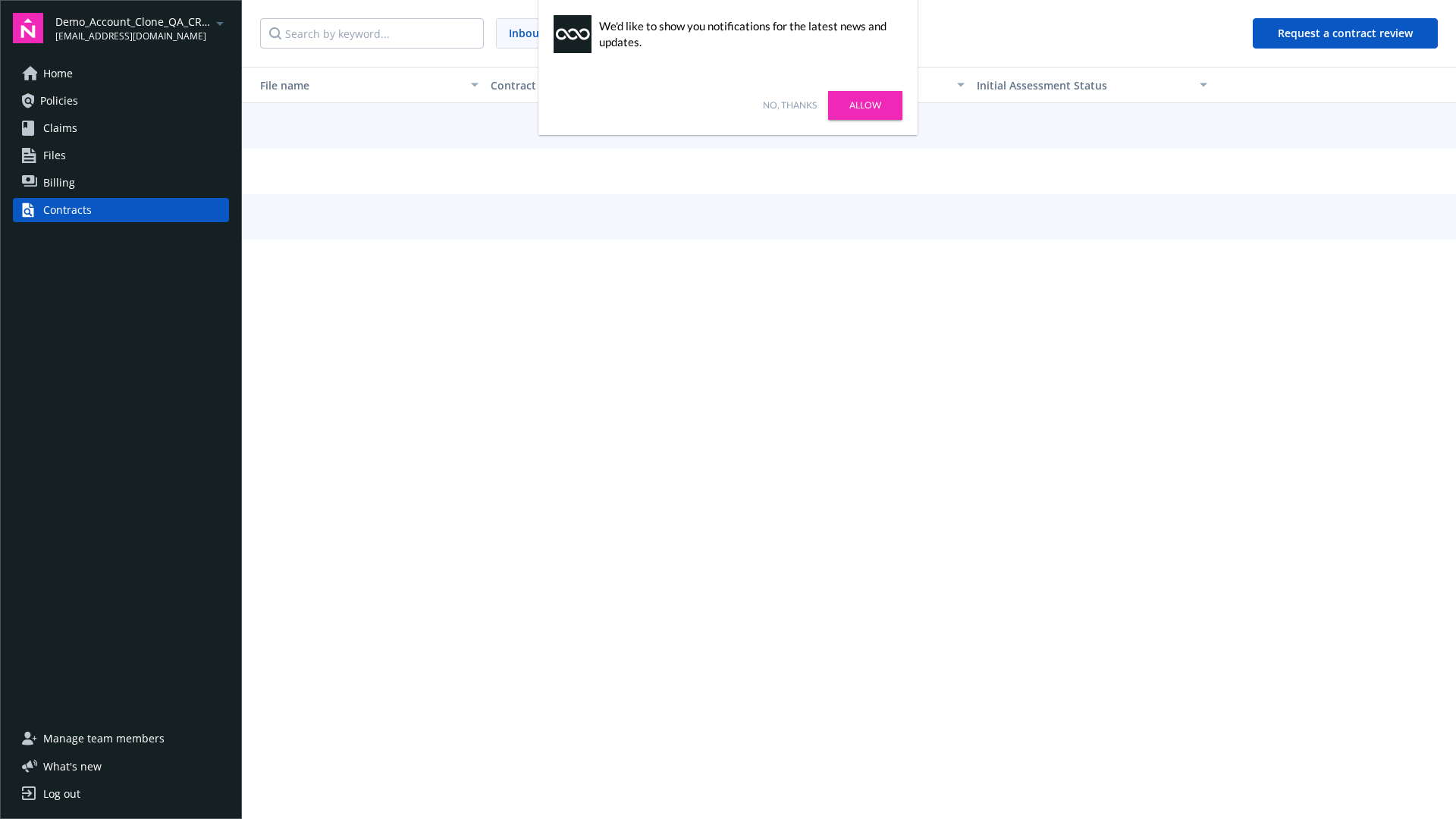 The height and width of the screenshot is (819, 1456). Describe the element at coordinates (61, 794) in the screenshot. I see `div: Log out` at that location.